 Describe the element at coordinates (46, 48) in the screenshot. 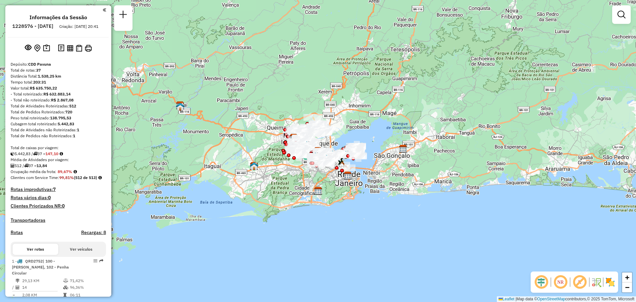

I see `button: Painel de Sugestão` at that location.